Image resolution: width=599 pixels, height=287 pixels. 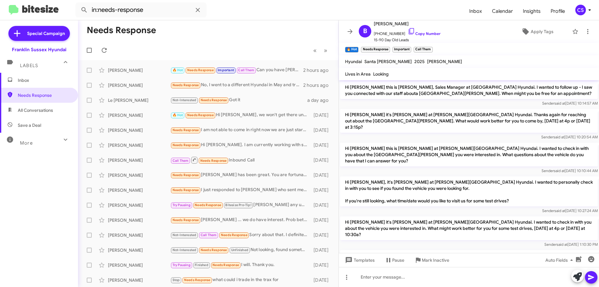 What do you see at coordinates (420, 61) in the screenshot?
I see `span: 2025` at bounding box center [420, 61].